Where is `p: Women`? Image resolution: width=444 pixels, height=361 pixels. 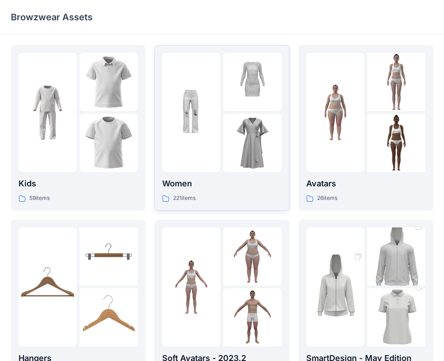
p: Women is located at coordinates (222, 184).